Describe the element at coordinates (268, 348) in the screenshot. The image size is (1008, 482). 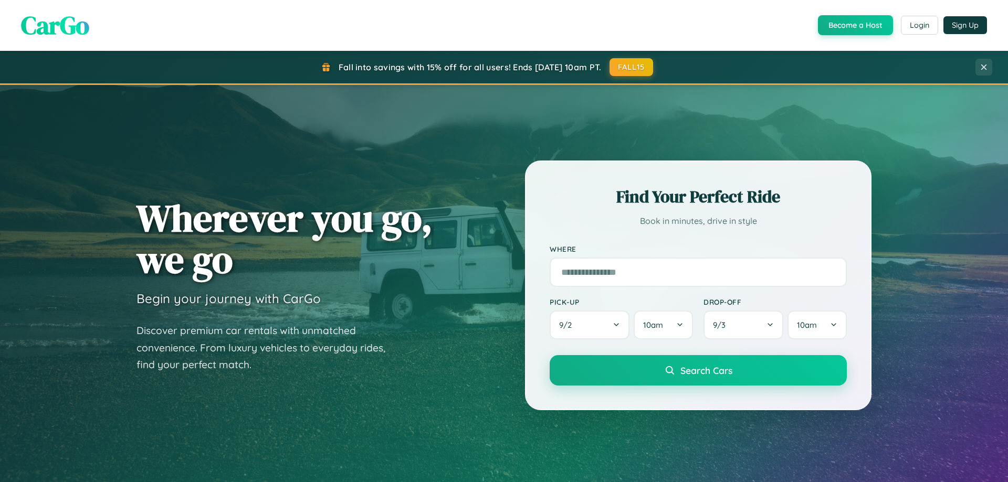
I see `p: Discover premium car rentals with unmatched convenience. From luxury vehicles to everyday rides, ...` at that location.